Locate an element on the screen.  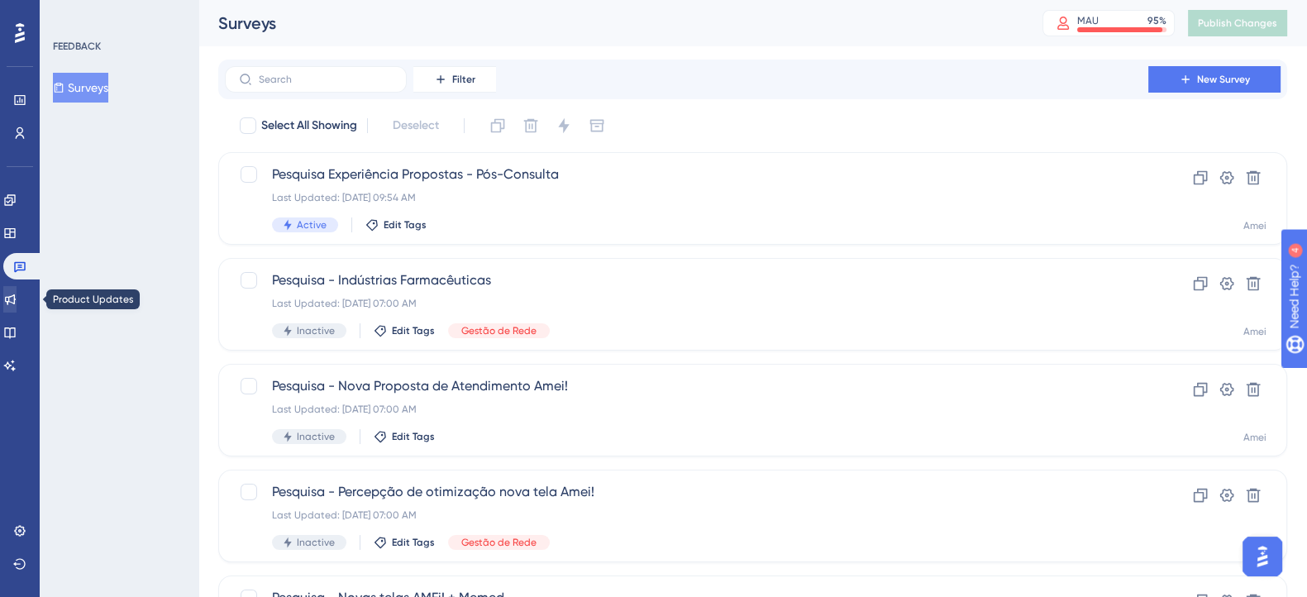
button: Open AI Assistant Launcher is located at coordinates (25, 25).